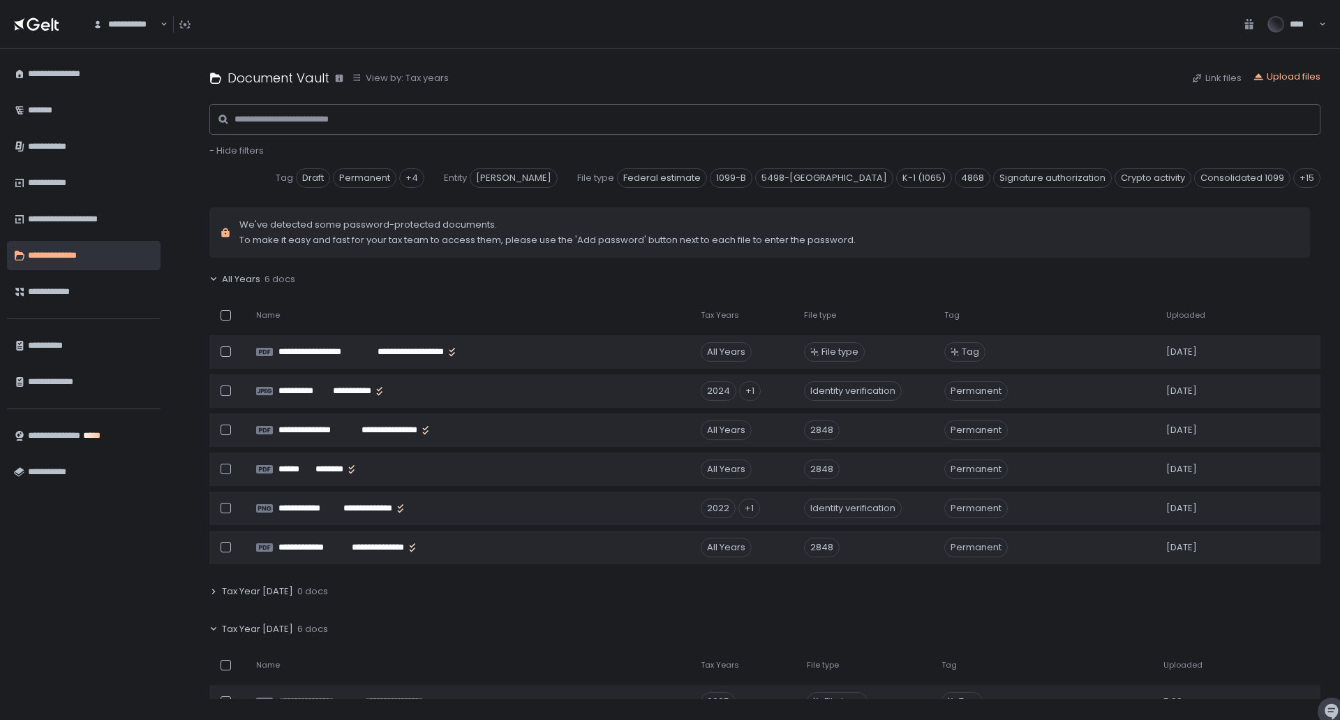 This screenshot has height=720, width=1340. Describe the element at coordinates (278, 77) in the screenshot. I see `h1: Document Vault` at that location.